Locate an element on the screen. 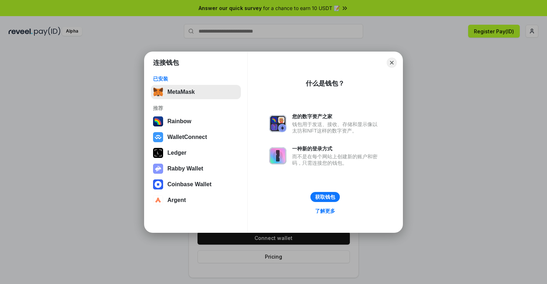  div: Rainbow is located at coordinates (179, 121).